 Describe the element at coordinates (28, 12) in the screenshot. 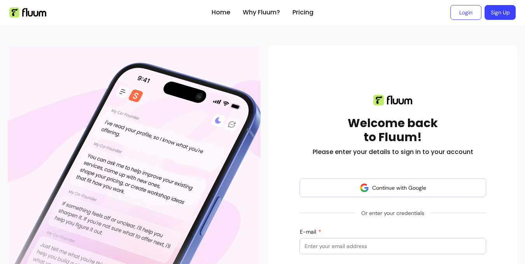

I see `img: Fluum Logo` at that location.